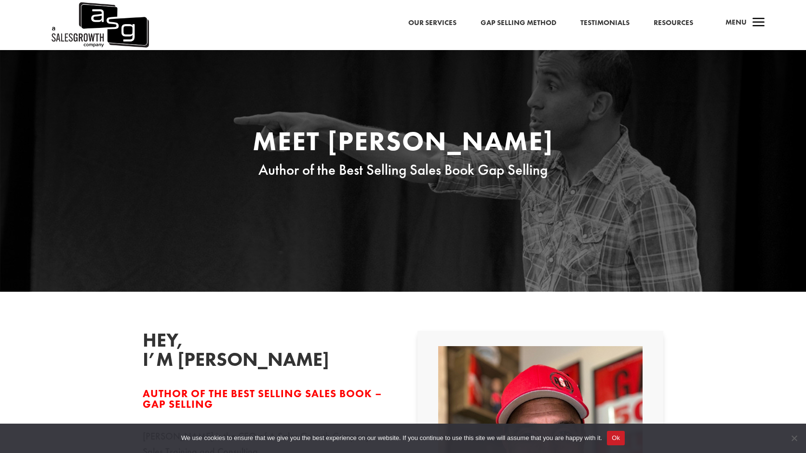 This screenshot has height=453, width=806. Describe the element at coordinates (794, 438) in the screenshot. I see `span: No` at that location.